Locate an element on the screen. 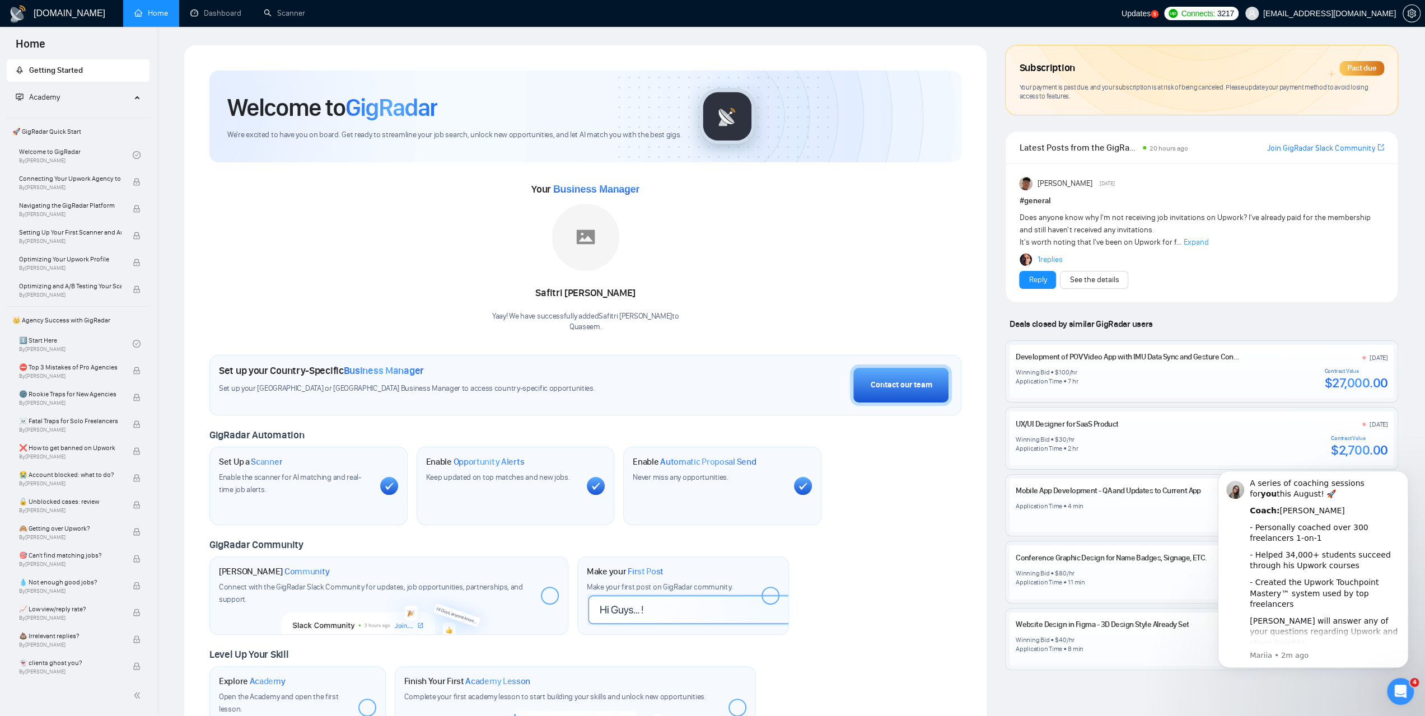 This screenshot has width=1425, height=716. span: GigRadar is located at coordinates (391, 108).